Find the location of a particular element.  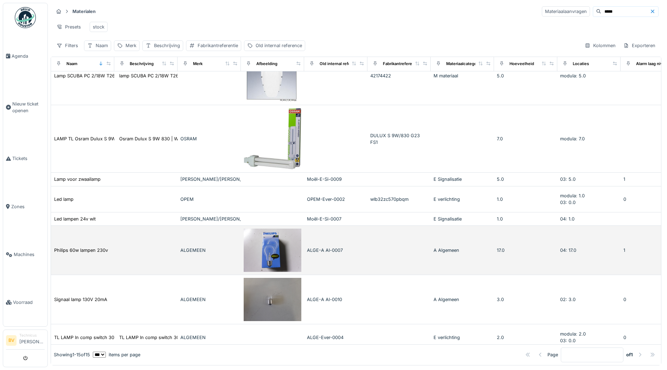

div: OPEM is located at coordinates (209, 199).